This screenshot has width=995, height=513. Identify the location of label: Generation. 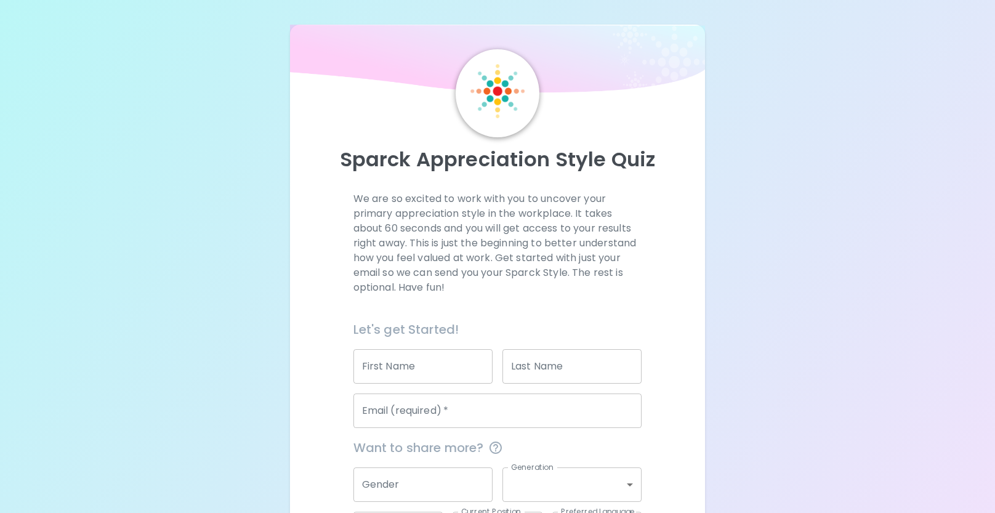
(532, 467).